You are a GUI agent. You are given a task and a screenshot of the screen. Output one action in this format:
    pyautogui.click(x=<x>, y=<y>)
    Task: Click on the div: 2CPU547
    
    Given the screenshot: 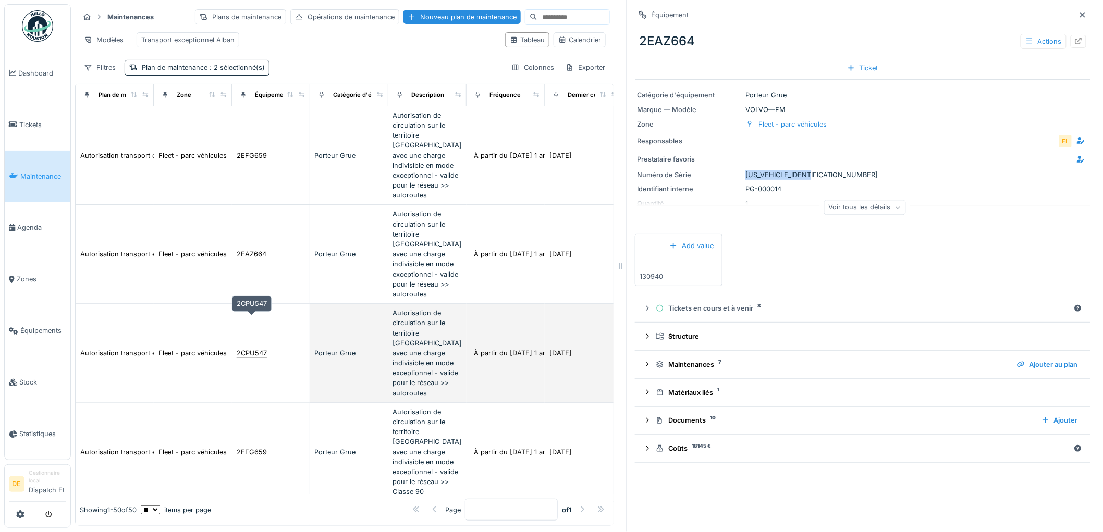 What is the action you would take?
    pyautogui.click(x=252, y=353)
    